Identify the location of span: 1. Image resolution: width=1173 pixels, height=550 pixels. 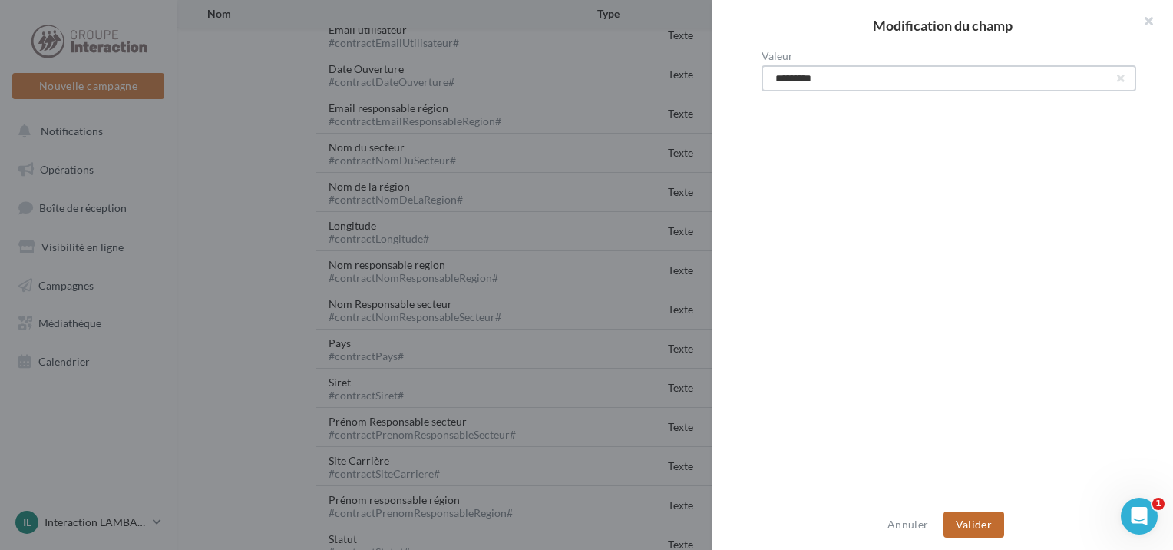
(1159, 504).